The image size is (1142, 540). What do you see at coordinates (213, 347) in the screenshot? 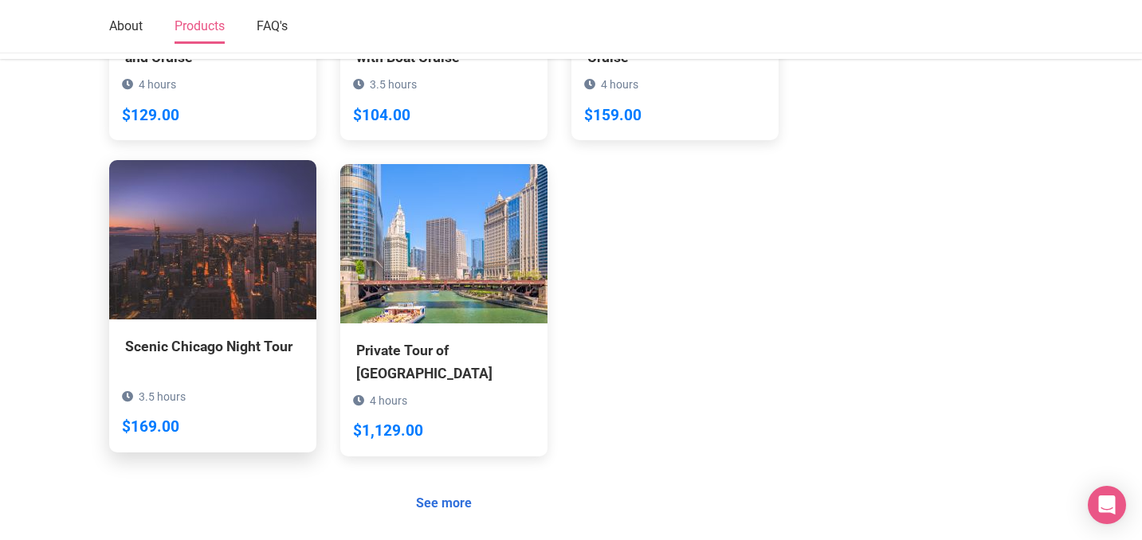
I see `div: Scenic Chicago Night Tour` at bounding box center [213, 347].